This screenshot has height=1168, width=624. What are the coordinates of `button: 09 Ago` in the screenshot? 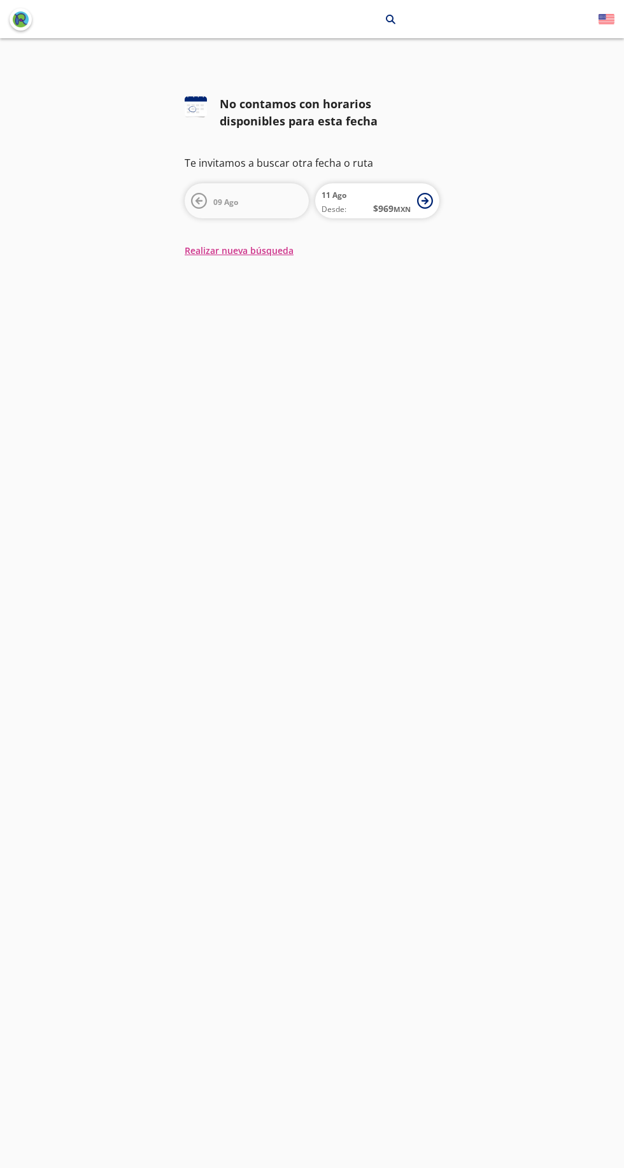 It's located at (246, 201).